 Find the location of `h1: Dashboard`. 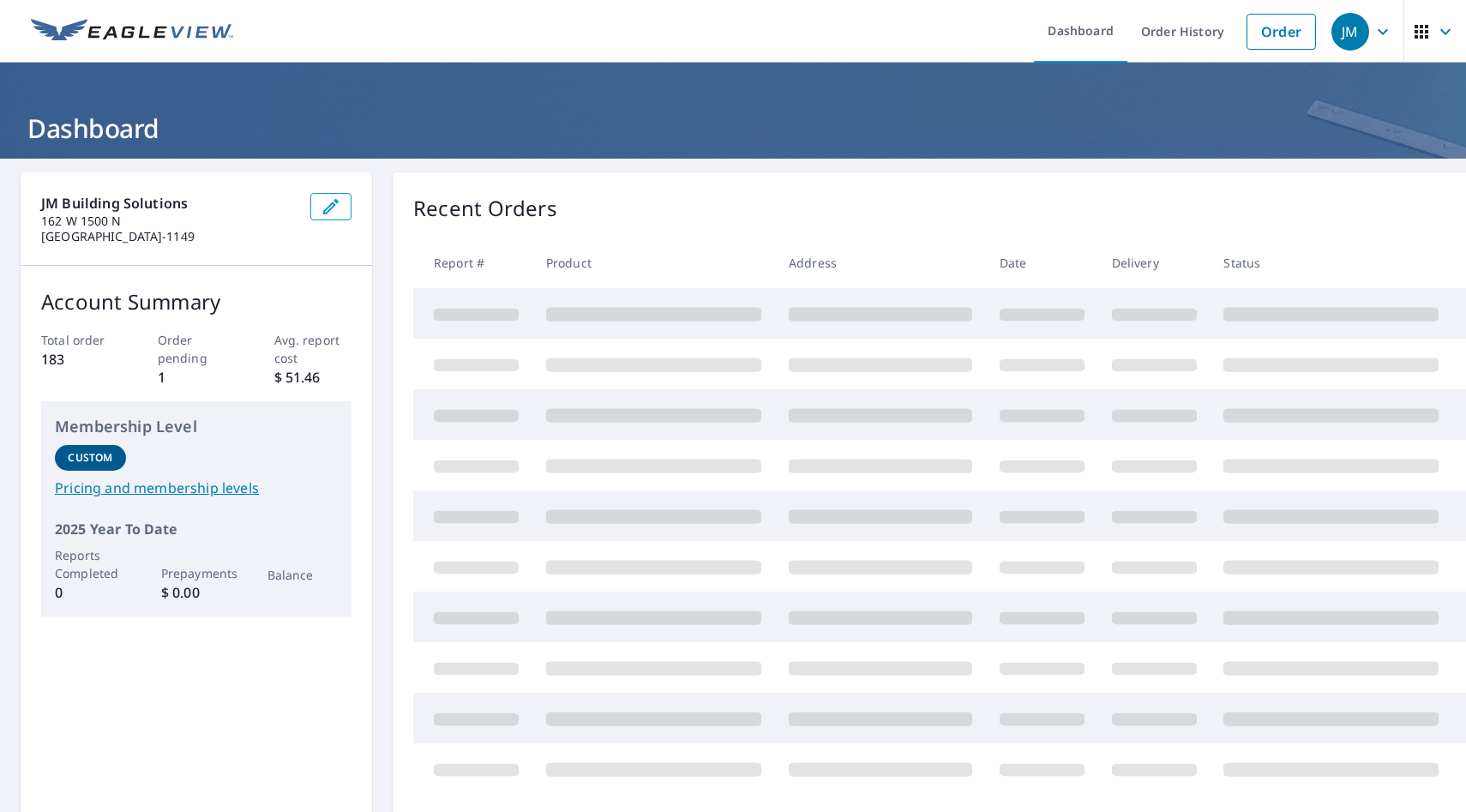

h1: Dashboard is located at coordinates (733, 128).